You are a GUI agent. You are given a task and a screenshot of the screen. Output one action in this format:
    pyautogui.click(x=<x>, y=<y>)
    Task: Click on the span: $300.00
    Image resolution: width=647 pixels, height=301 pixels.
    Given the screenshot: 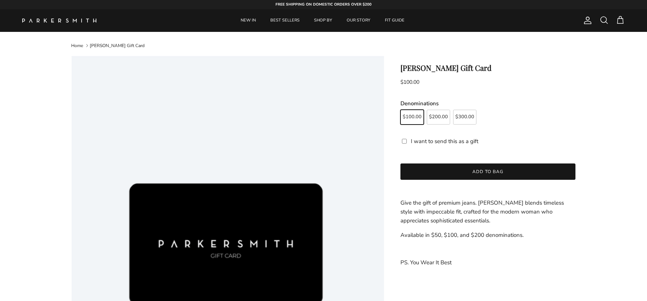 What is the action you would take?
    pyautogui.click(x=465, y=117)
    